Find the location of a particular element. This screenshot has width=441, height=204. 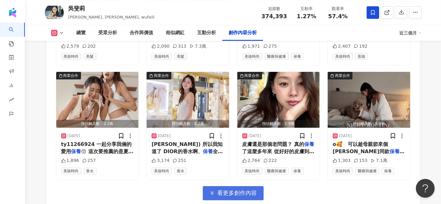

div: 吳斐莉 is located at coordinates (111, 8).